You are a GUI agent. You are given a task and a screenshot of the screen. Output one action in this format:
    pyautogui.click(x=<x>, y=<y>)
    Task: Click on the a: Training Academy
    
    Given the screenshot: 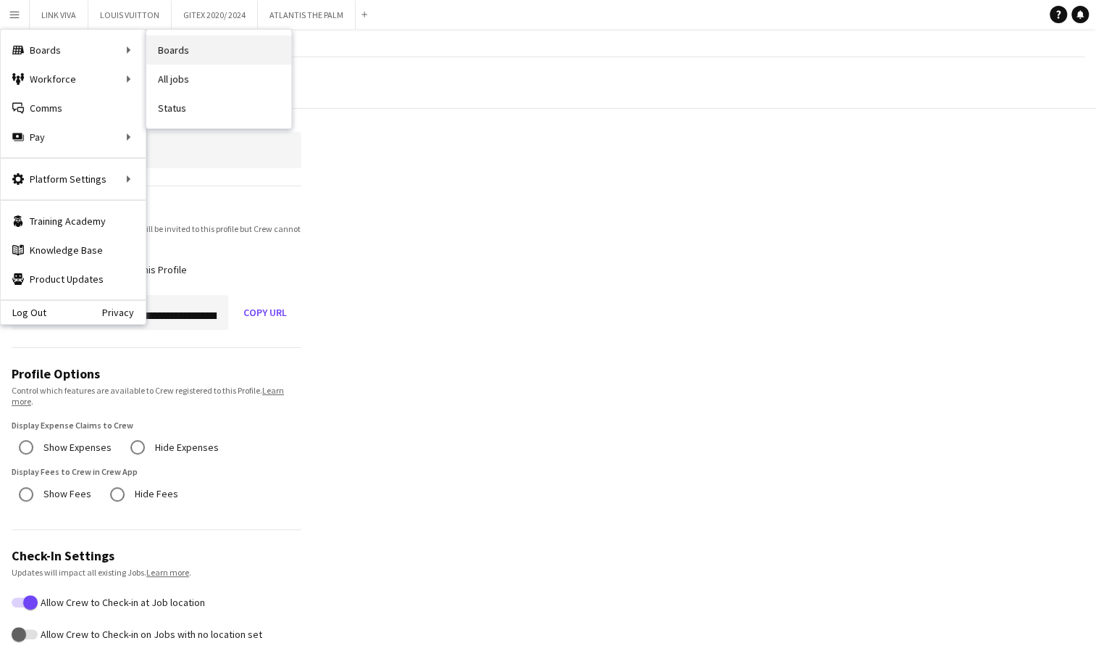 What is the action you would take?
    pyautogui.click(x=73, y=221)
    